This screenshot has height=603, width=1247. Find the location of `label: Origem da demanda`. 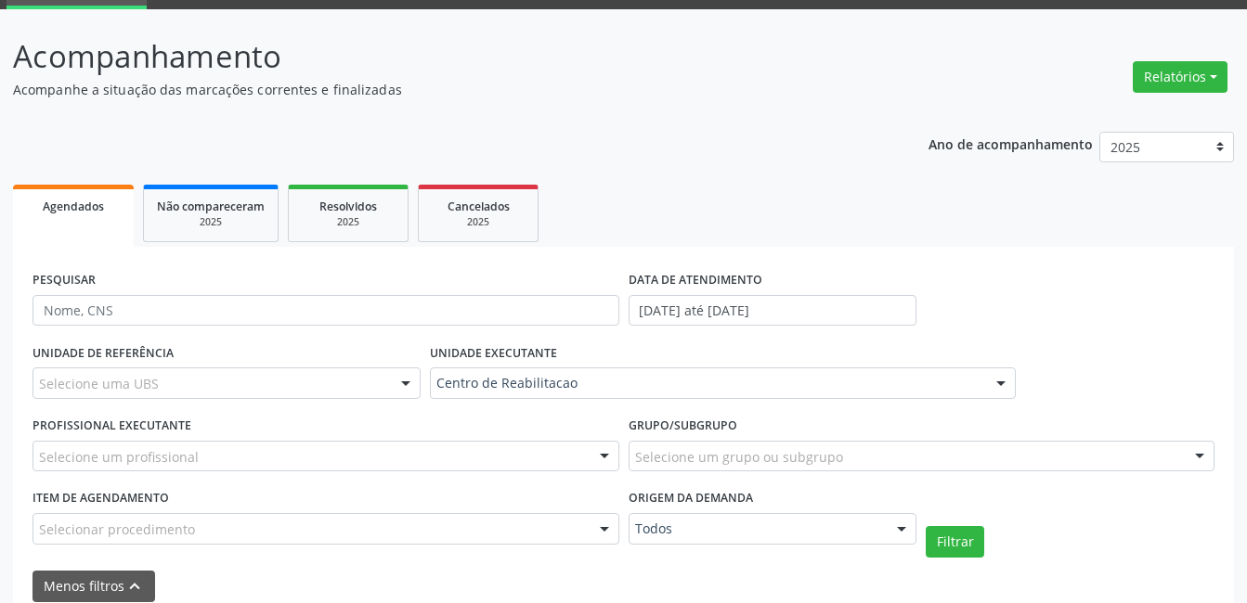

label: Origem da demanda is located at coordinates (691, 499).